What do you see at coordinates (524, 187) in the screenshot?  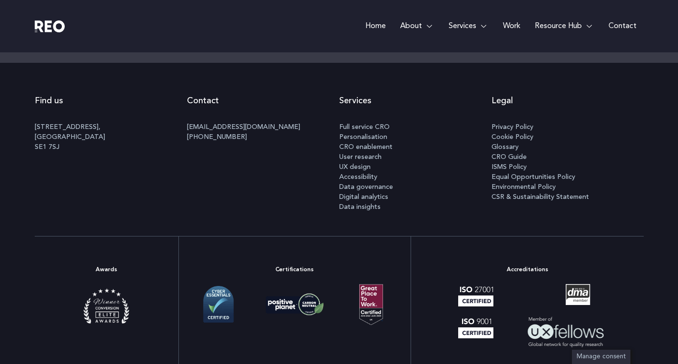 I see `span: Environmental Policy` at bounding box center [524, 187].